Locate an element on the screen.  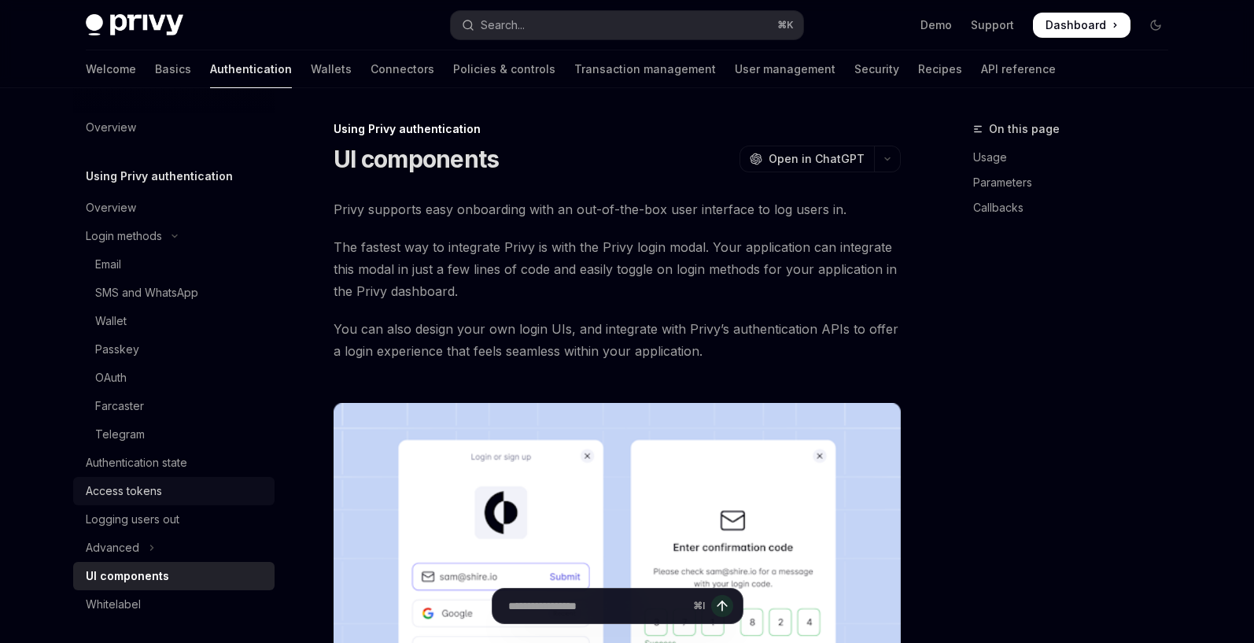
a: Whitelabel is located at coordinates (174, 604).